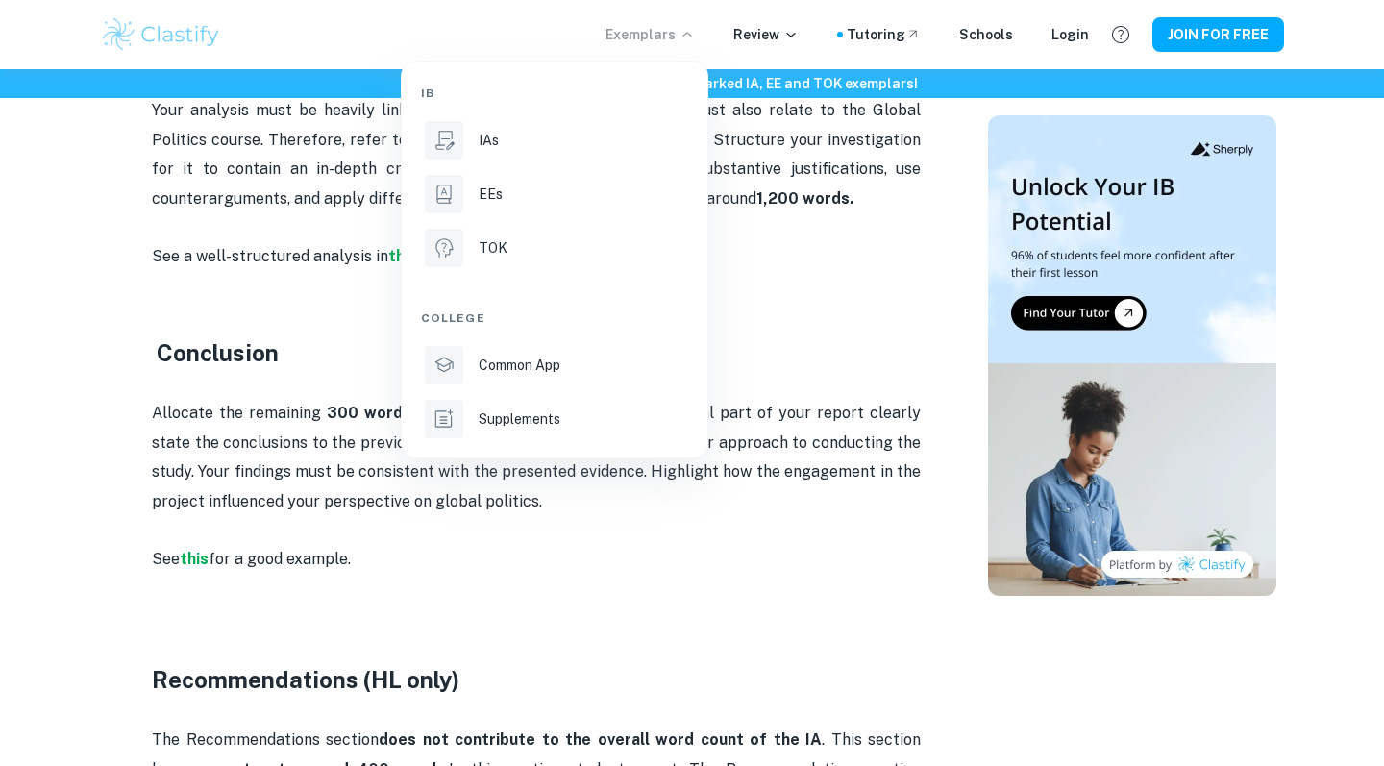 Image resolution: width=1384 pixels, height=766 pixels. What do you see at coordinates (554, 419) in the screenshot?
I see `a: Supplements` at bounding box center [554, 419].